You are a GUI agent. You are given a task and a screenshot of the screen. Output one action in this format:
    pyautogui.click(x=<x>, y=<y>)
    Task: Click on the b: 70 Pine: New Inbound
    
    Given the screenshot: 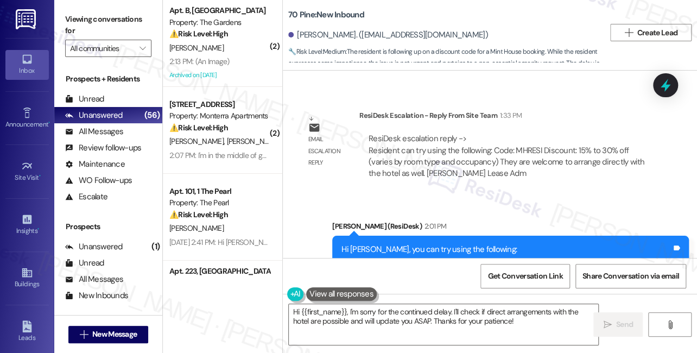 What is the action you would take?
    pyautogui.click(x=326, y=15)
    